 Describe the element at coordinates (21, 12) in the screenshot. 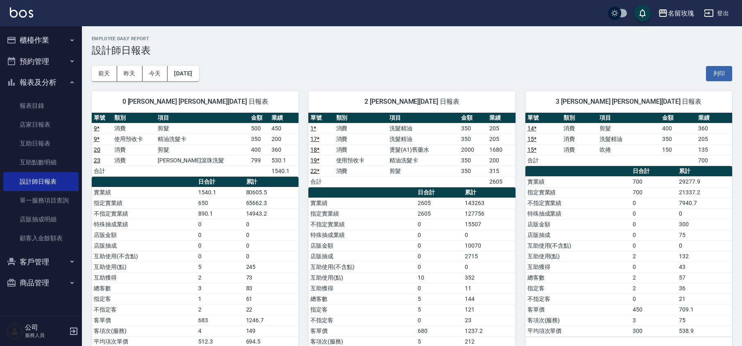

I see `img: Logo` at that location.